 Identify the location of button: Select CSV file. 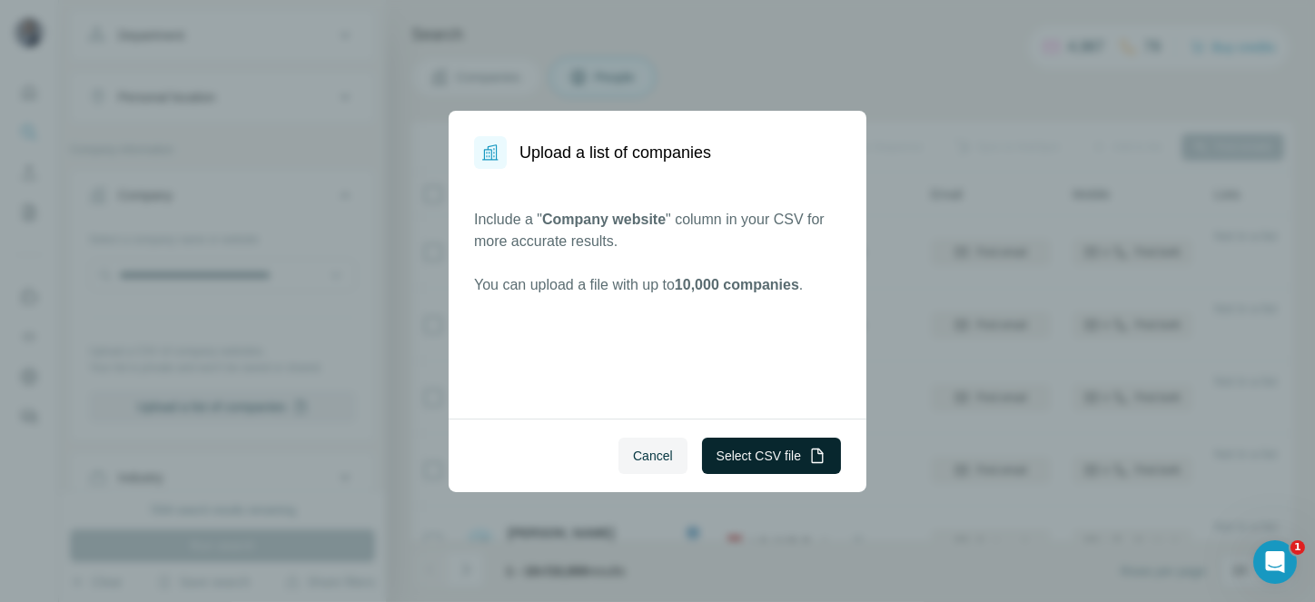
(771, 456).